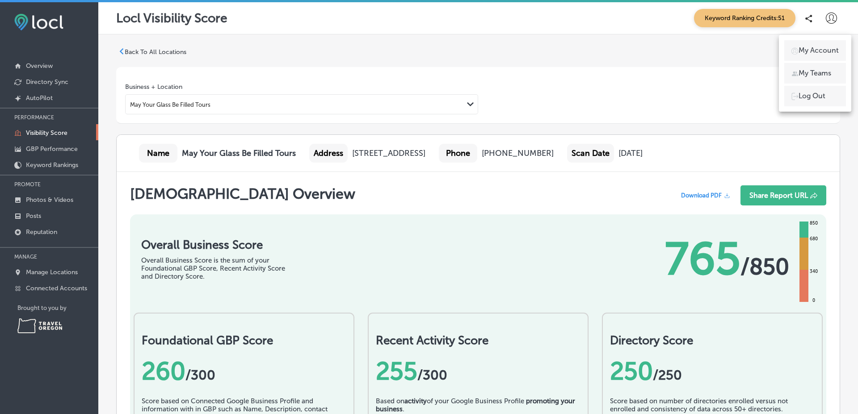 The height and width of the screenshot is (414, 858). I want to click on p: My Teams, so click(815, 73).